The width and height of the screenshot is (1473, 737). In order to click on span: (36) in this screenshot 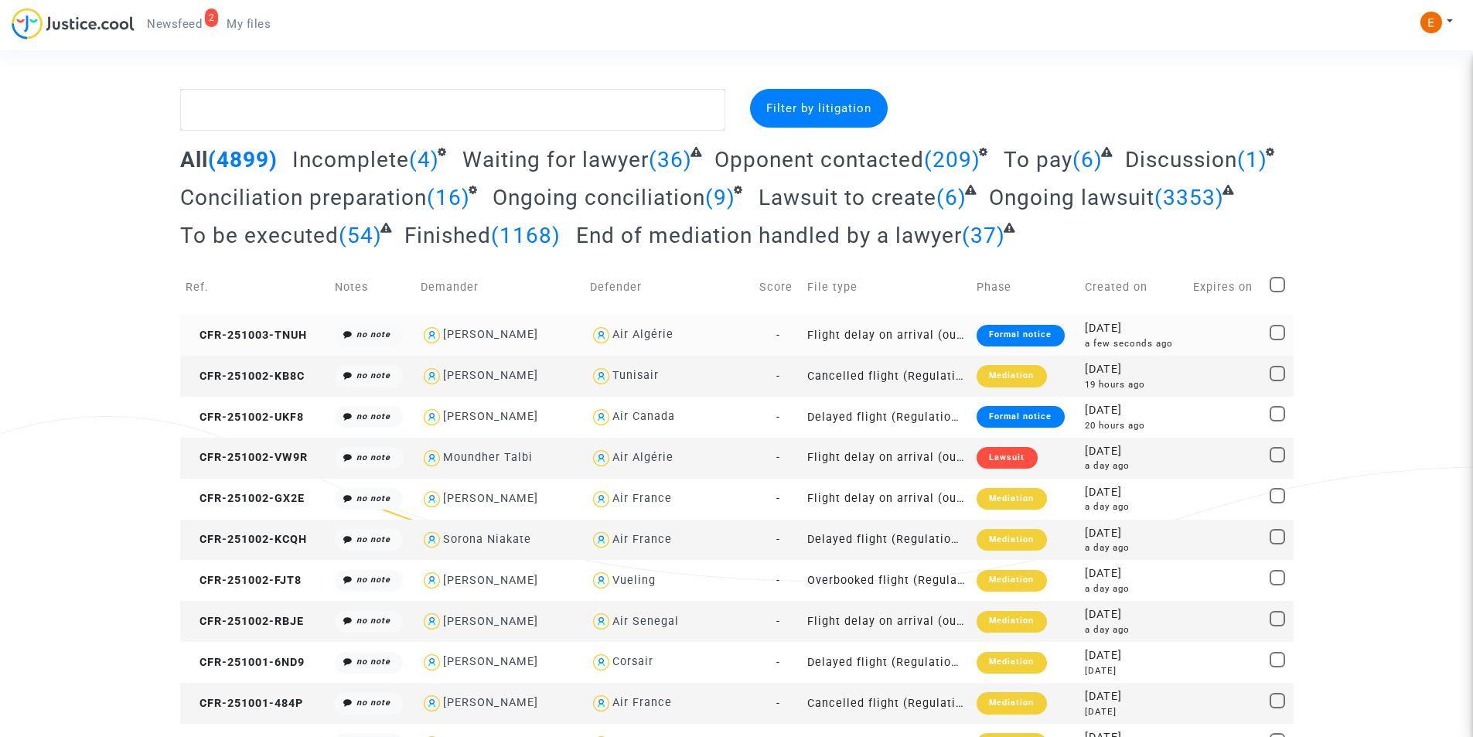, I will do `click(670, 159)`.